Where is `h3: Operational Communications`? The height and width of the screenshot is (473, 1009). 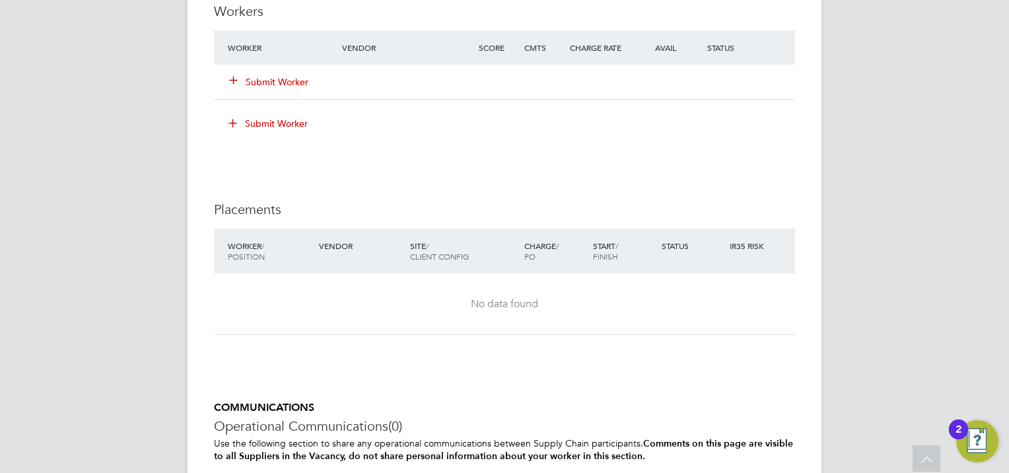 h3: Operational Communications is located at coordinates (505, 426).